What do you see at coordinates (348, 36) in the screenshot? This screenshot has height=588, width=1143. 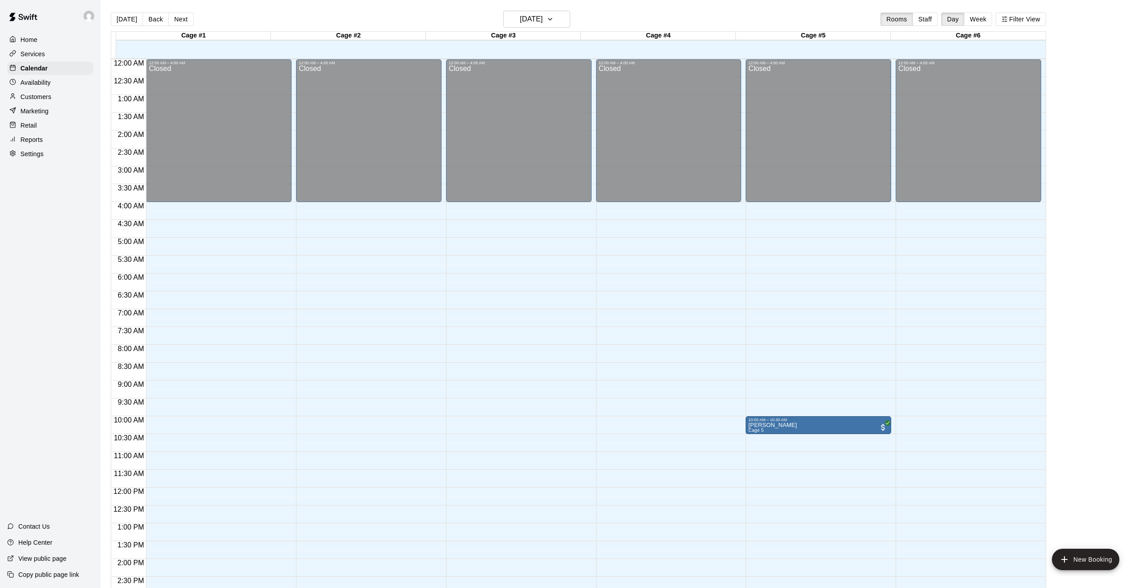 I see `div: Cage #2` at bounding box center [348, 36].